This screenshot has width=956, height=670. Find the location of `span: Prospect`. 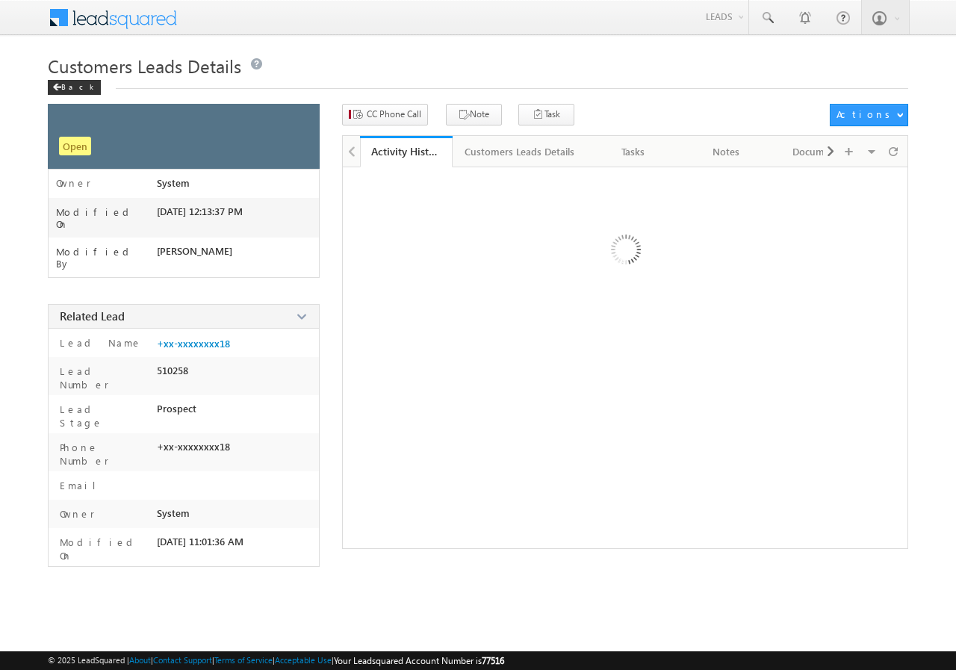

span: Prospect is located at coordinates (176, 408).